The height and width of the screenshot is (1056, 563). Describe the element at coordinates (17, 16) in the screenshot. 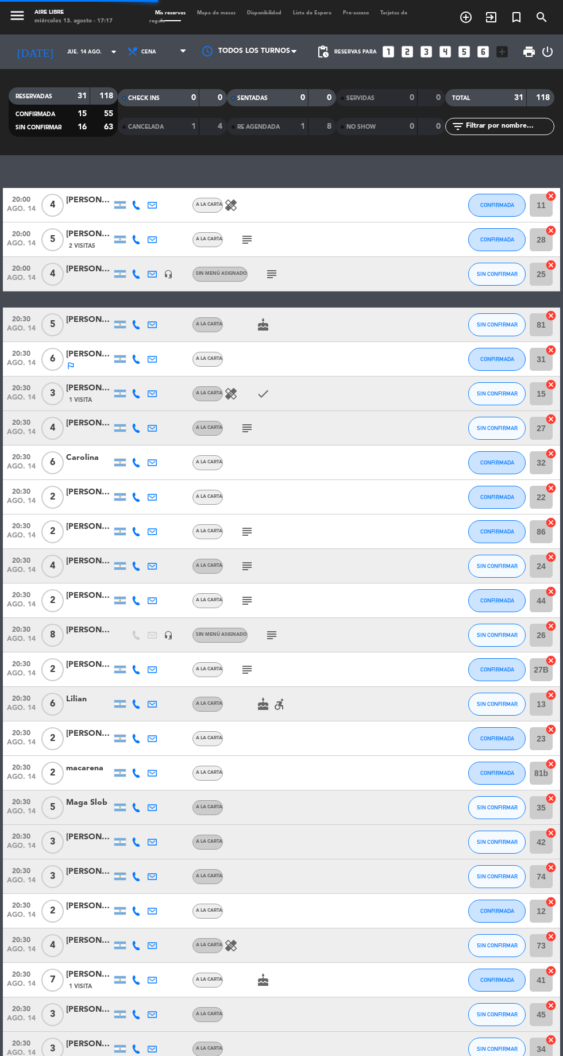

I see `i: menu` at that location.